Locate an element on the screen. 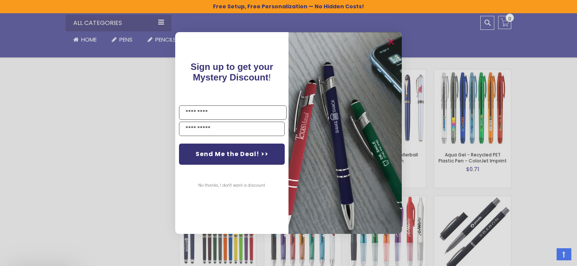 This screenshot has height=266, width=577. img: pop-up-image is located at coordinates (345, 132).